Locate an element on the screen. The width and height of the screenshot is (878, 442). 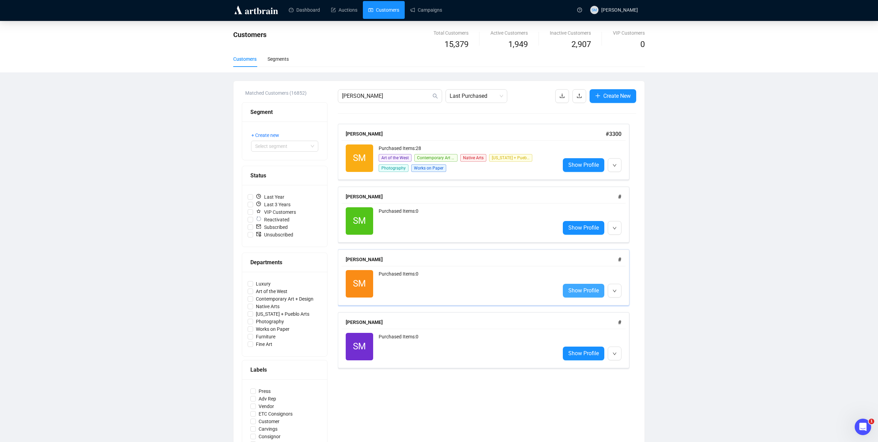
div: Total Customers is located at coordinates (451, 33).